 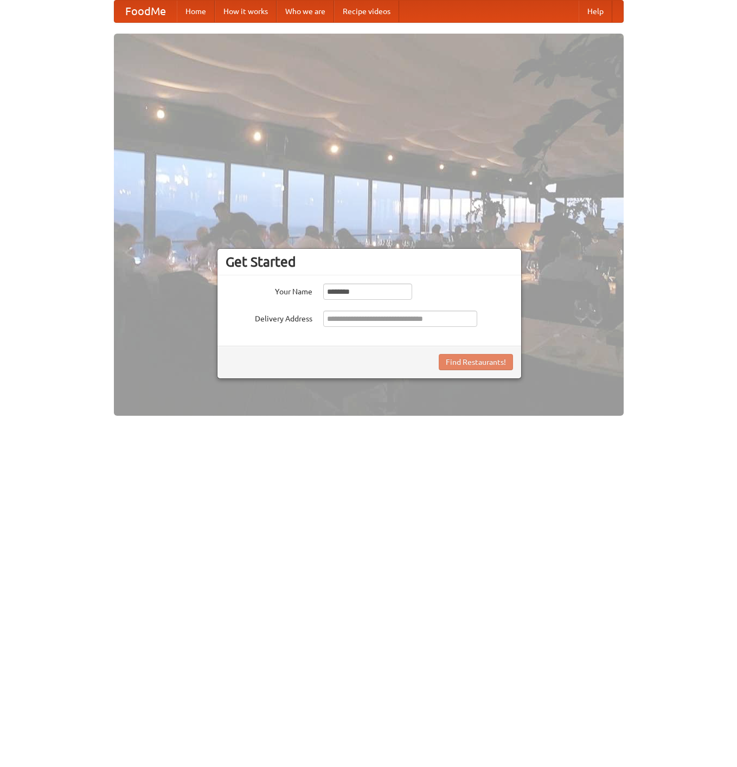 What do you see at coordinates (475, 362) in the screenshot?
I see `button: Find Restaurants!` at bounding box center [475, 362].